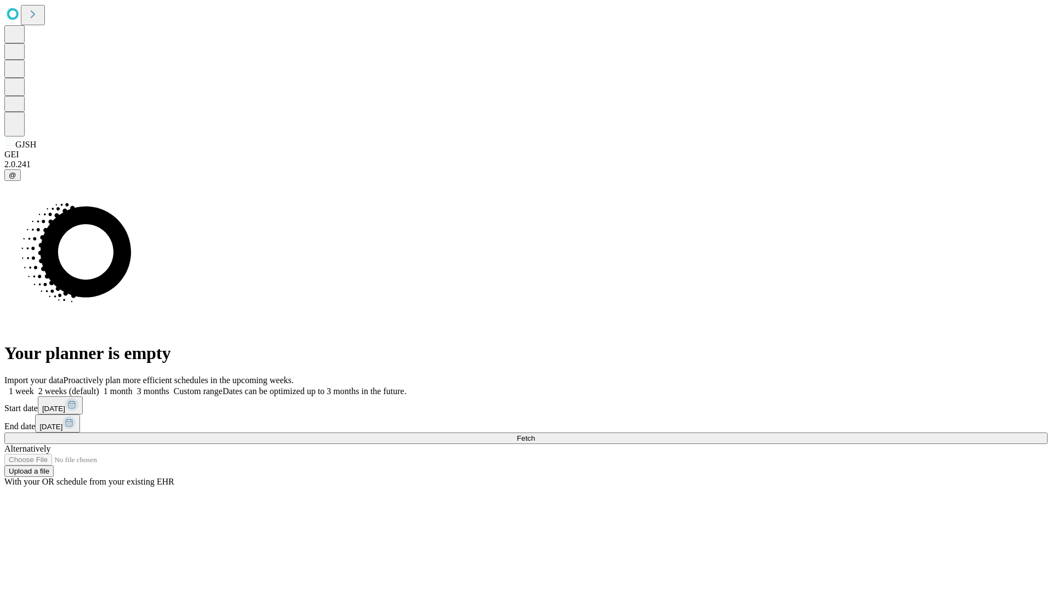 This screenshot has width=1052, height=592. Describe the element at coordinates (153, 391) in the screenshot. I see `span: 3 months` at that location.